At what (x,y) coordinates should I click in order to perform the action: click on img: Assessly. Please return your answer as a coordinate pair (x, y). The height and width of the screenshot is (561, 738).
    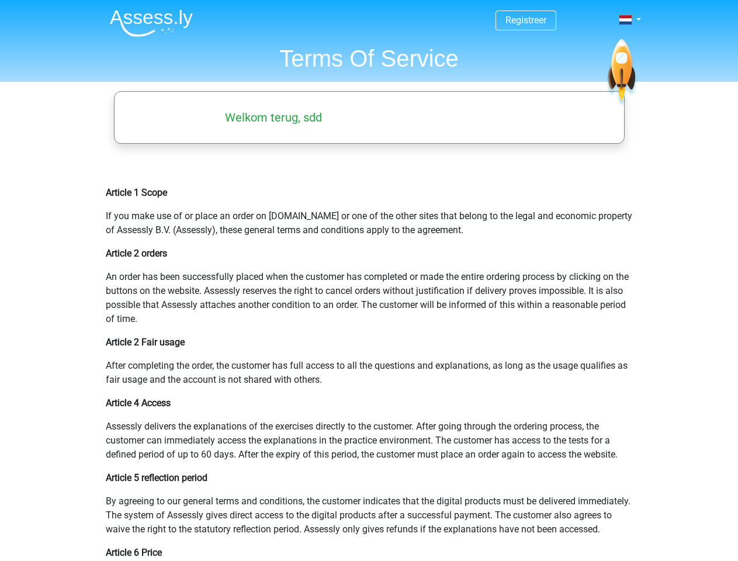
    Looking at the image, I should click on (151, 23).